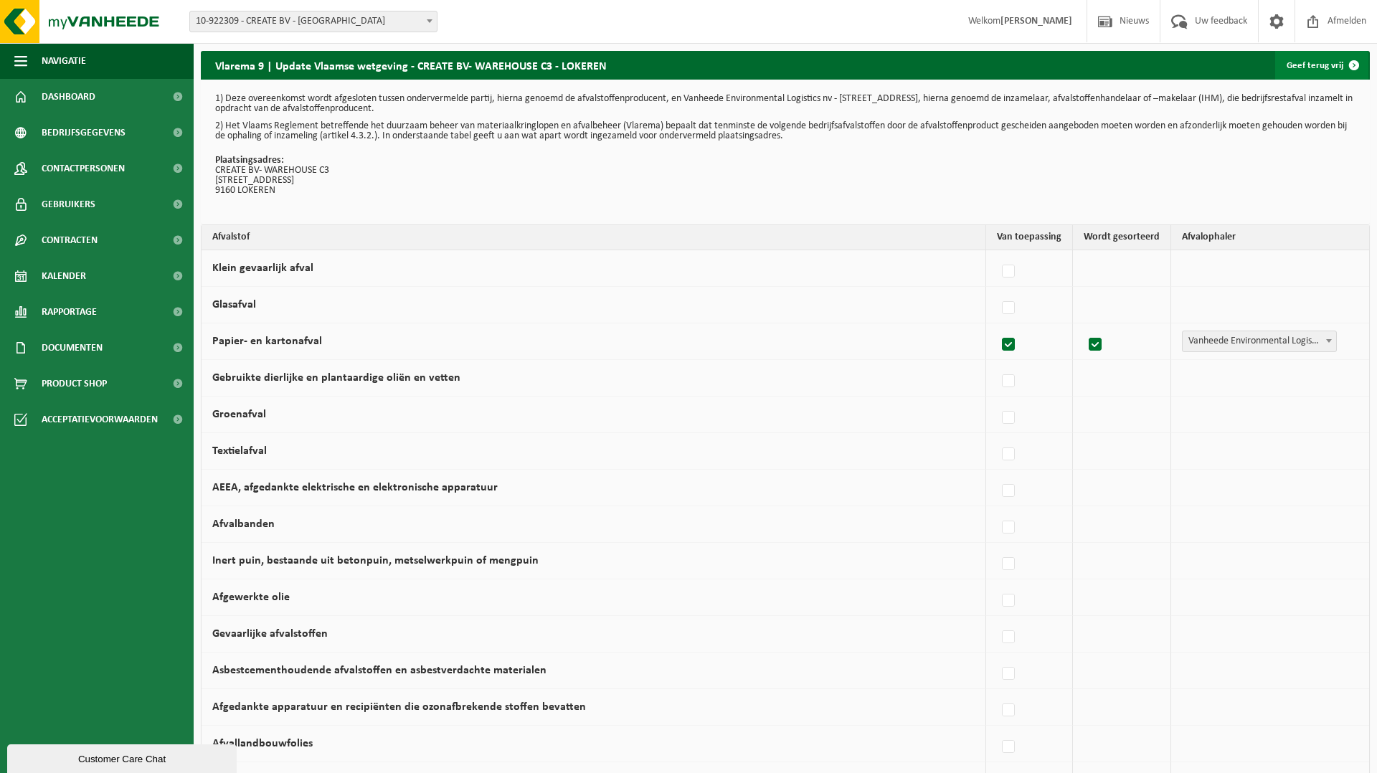  What do you see at coordinates (399, 707) in the screenshot?
I see `label: Afgedankte apparatuur en recipiënten die ozonafbrekende stoffen bevatten` at bounding box center [399, 707].